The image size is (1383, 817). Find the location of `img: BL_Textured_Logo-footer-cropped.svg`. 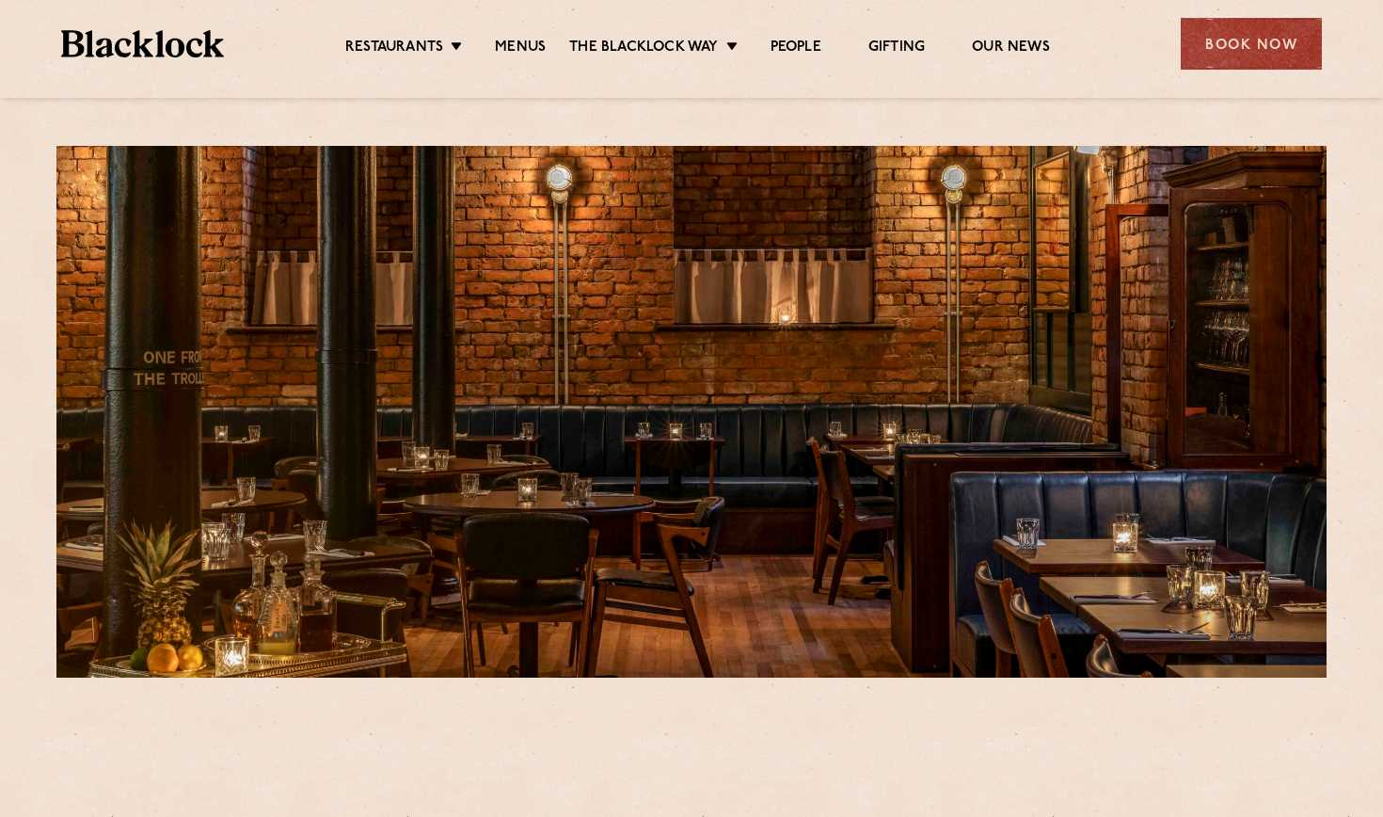

img: BL_Textured_Logo-footer-cropped.svg is located at coordinates (142, 43).